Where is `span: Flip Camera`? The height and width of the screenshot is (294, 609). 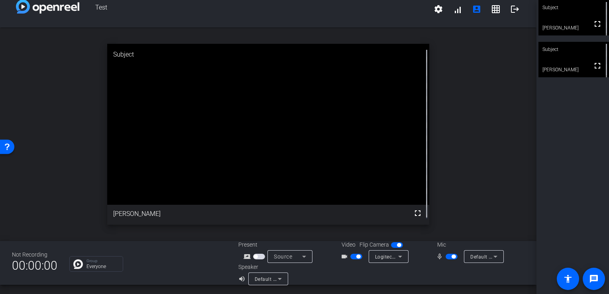 span: Flip Camera is located at coordinates (375, 245).